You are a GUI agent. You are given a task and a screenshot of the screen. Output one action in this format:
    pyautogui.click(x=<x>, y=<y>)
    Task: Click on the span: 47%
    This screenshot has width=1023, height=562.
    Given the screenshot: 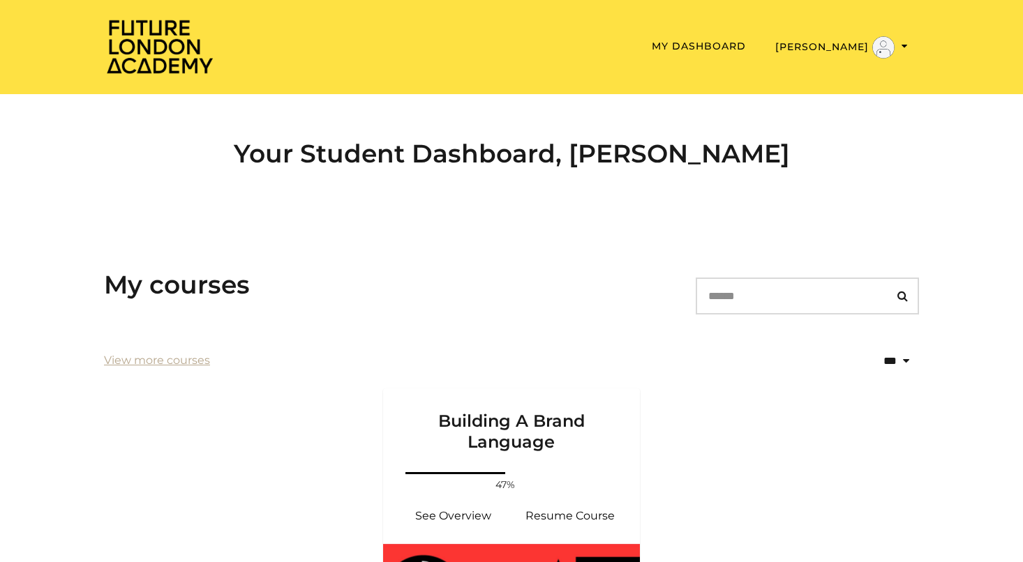 What is the action you would take?
    pyautogui.click(x=505, y=485)
    